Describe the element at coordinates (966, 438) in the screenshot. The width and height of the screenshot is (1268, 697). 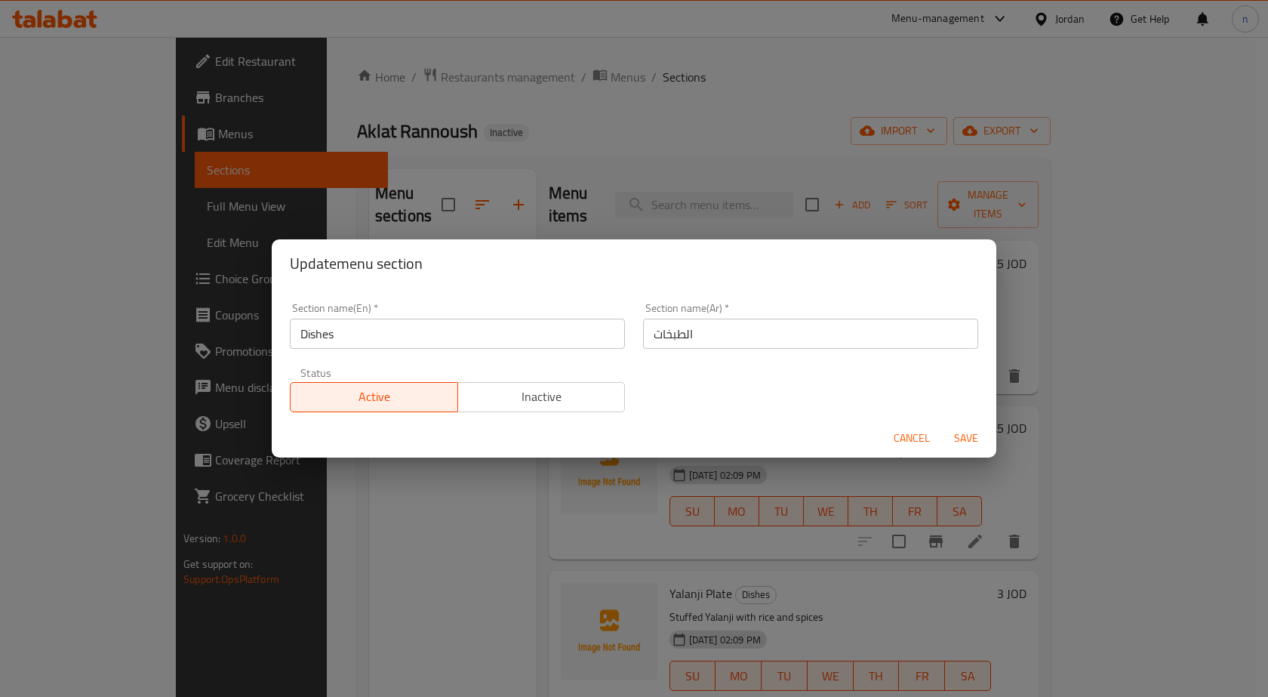
I see `button: Save` at that location.